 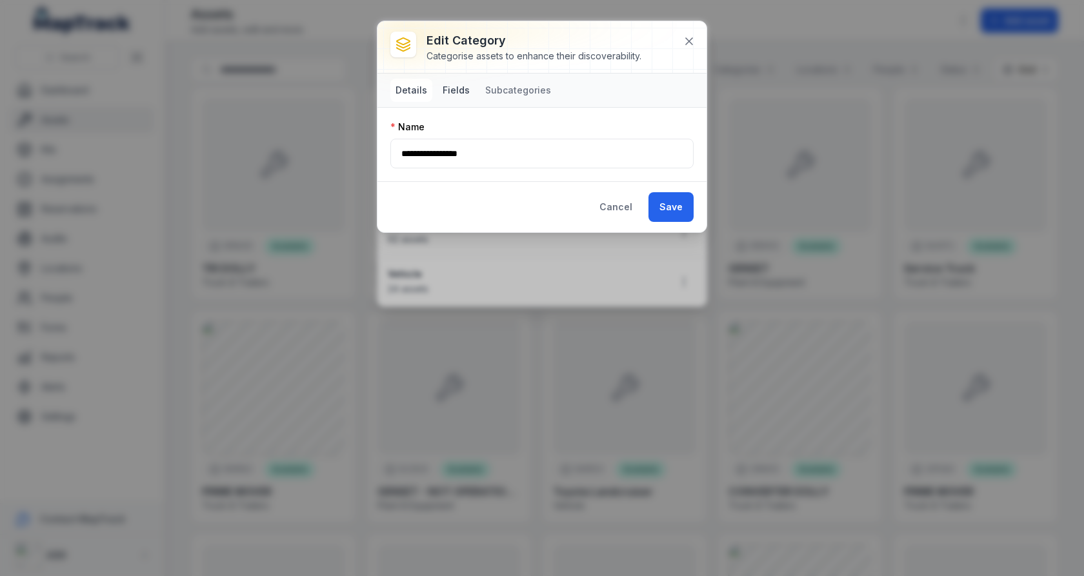 What do you see at coordinates (671, 207) in the screenshot?
I see `button: Save` at bounding box center [671, 207].